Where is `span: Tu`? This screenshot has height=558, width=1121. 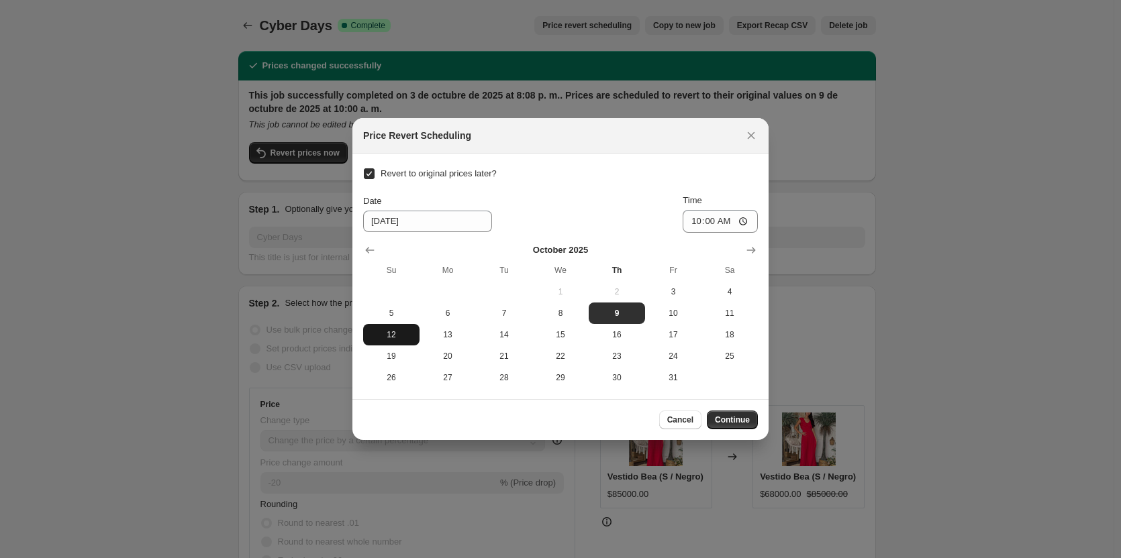
span: Tu is located at coordinates (504, 270).